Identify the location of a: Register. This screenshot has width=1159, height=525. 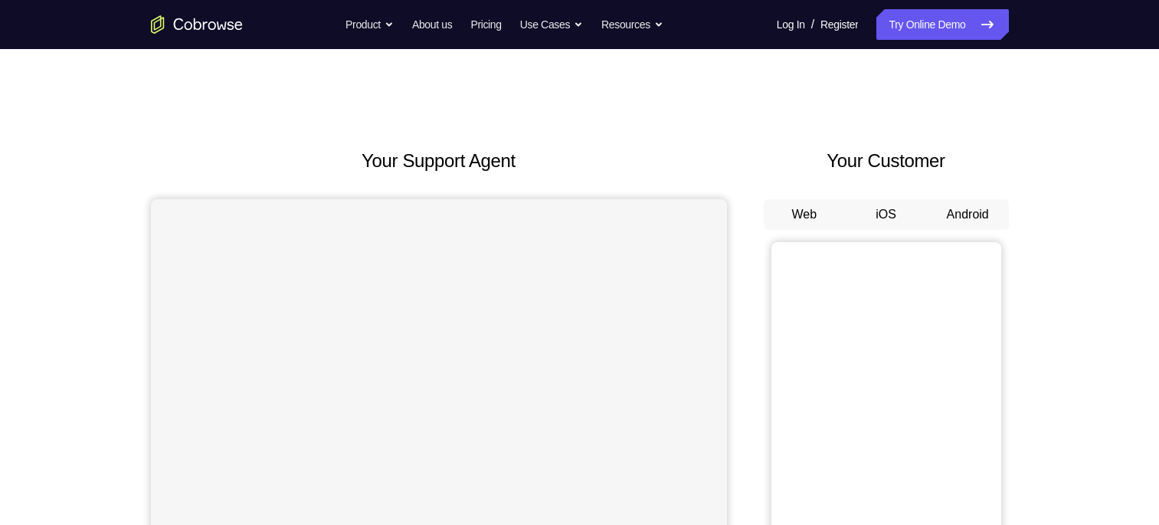
(838, 25).